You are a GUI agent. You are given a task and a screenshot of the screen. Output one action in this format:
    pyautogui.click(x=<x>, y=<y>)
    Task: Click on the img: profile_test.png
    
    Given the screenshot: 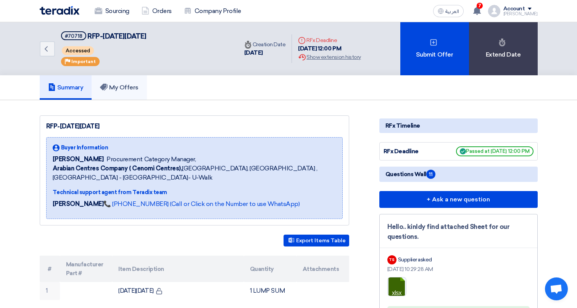 What is the action you would take?
    pyautogui.click(x=494, y=11)
    